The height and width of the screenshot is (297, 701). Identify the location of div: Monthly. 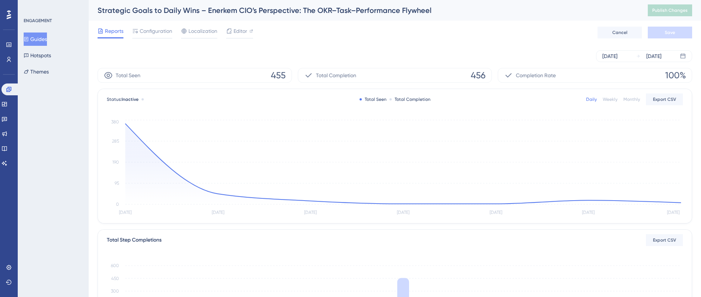
(632, 99).